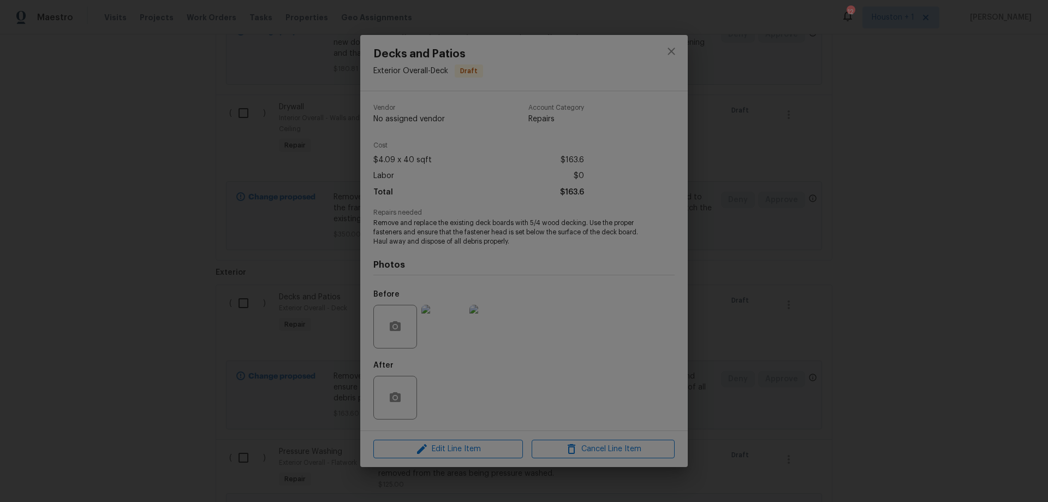  Describe the element at coordinates (383, 365) in the screenshot. I see `h5: After` at that location.